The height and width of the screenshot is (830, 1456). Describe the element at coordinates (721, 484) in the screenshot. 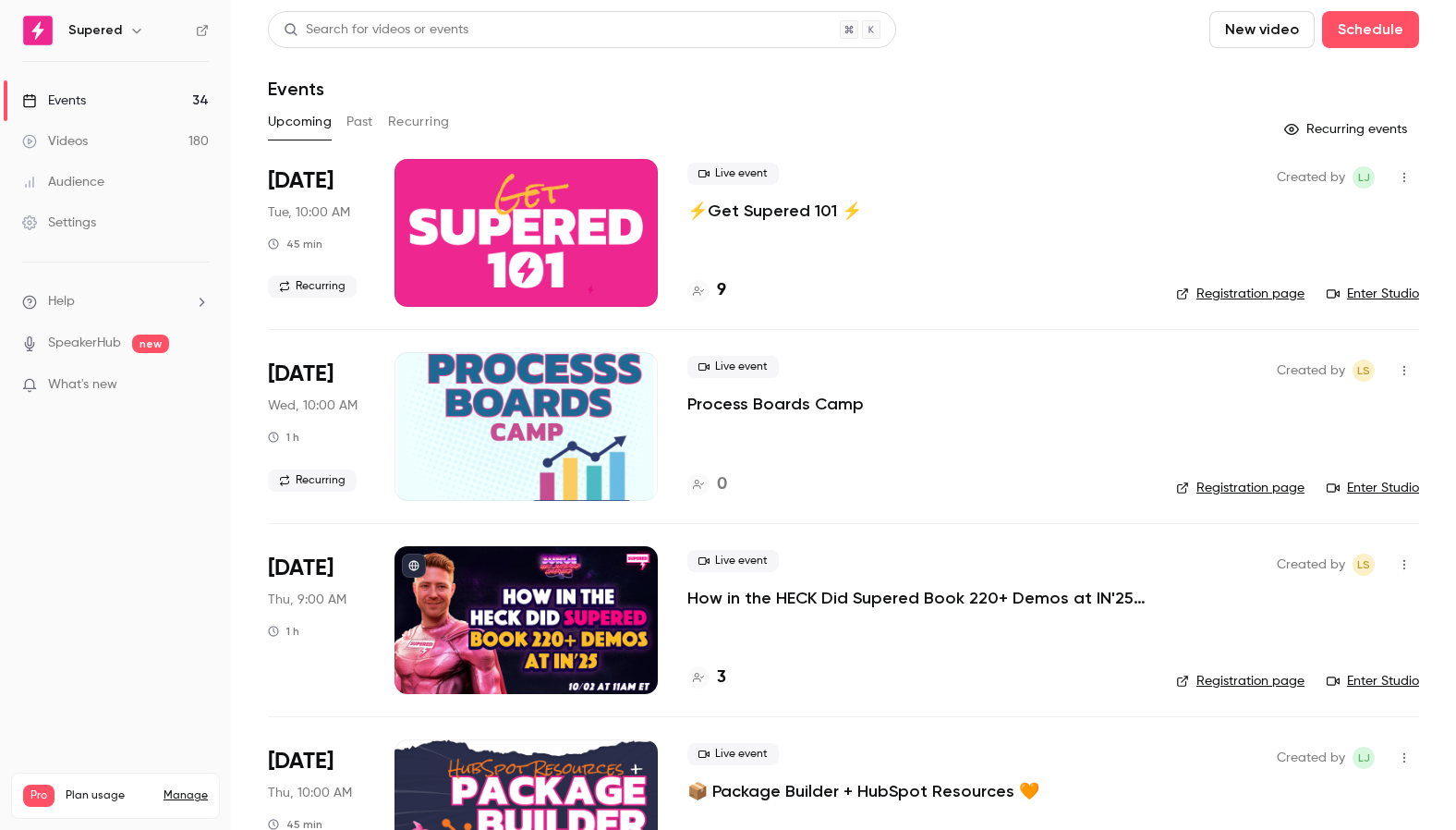

I see `h4: 0` at that location.